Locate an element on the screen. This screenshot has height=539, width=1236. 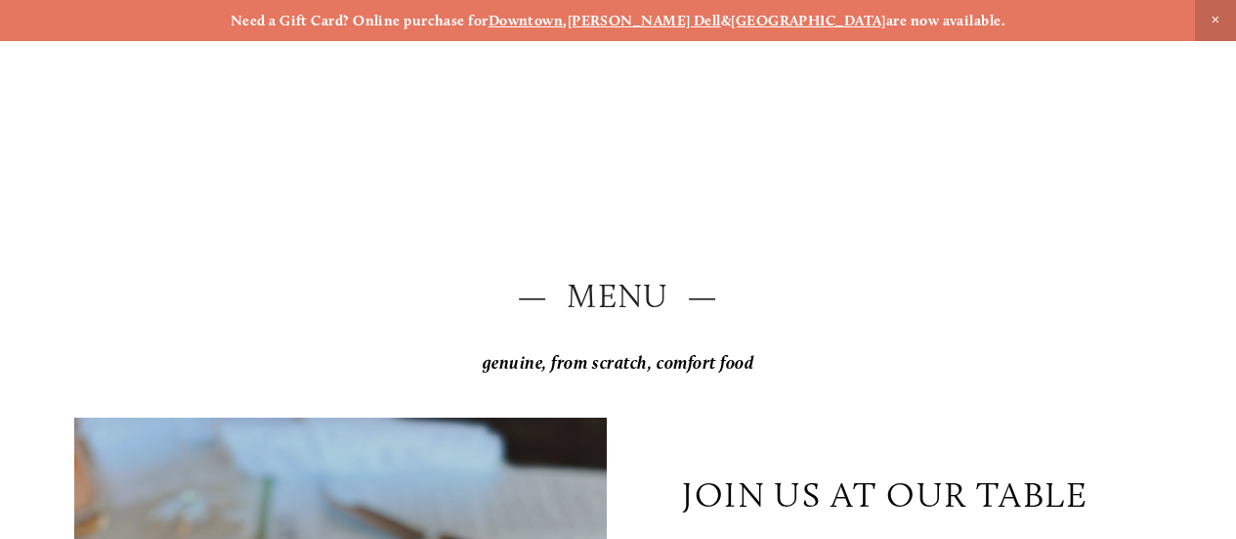
em: genuine, from scratch, comfort food is located at coordinates (619, 363).